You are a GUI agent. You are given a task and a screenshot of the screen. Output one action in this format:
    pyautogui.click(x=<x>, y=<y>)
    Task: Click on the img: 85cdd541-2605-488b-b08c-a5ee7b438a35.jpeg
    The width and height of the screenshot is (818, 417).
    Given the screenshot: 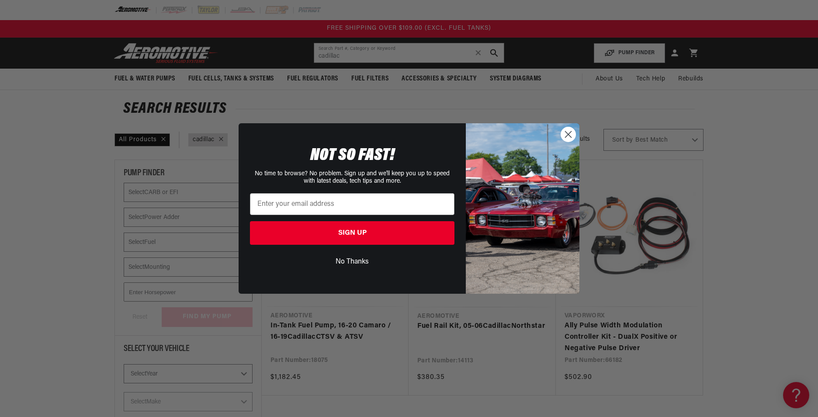 What is the action you would take?
    pyautogui.click(x=523, y=208)
    